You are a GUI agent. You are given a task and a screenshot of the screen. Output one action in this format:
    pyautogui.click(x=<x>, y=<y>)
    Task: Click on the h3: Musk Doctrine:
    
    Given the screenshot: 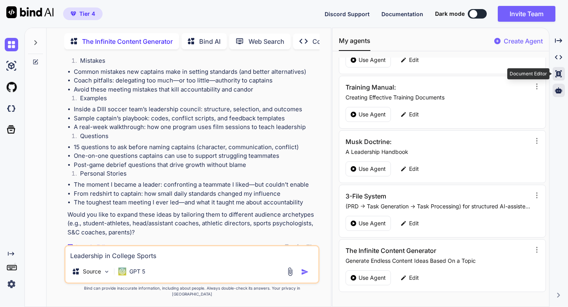 What is the action you would take?
    pyautogui.click(x=410, y=142)
    